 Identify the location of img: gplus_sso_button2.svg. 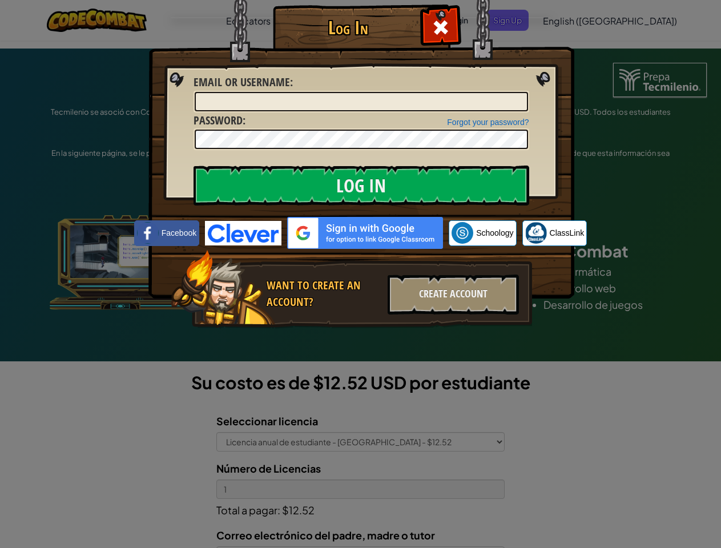
(365, 233).